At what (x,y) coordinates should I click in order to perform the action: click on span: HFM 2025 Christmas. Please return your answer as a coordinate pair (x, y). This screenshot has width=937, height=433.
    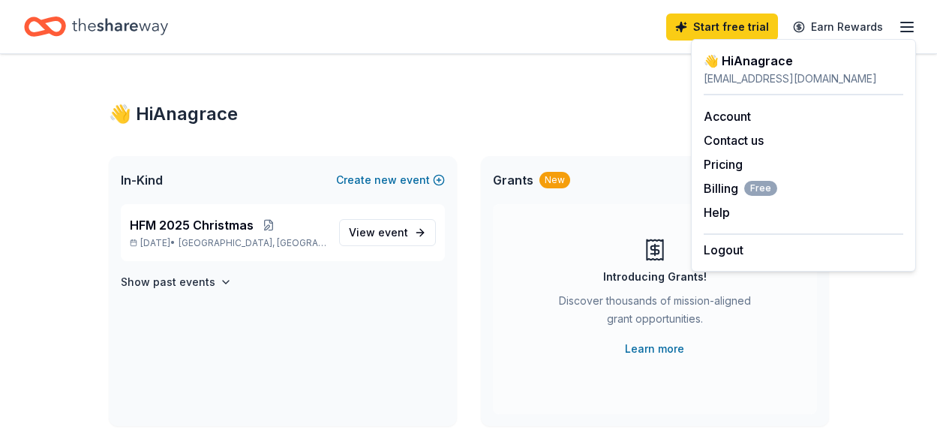
    Looking at the image, I should click on (191, 225).